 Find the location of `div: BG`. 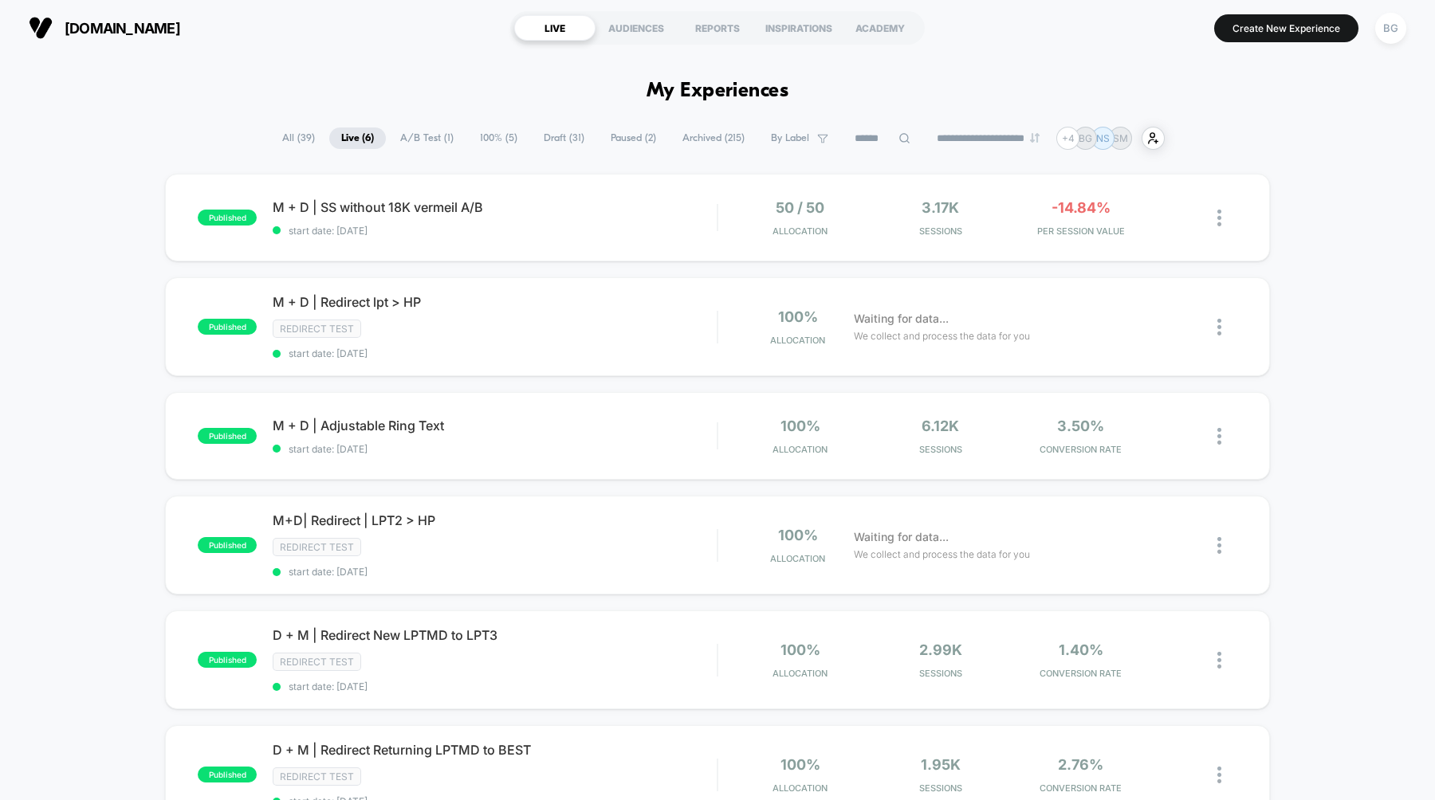

div: BG is located at coordinates (1390, 28).